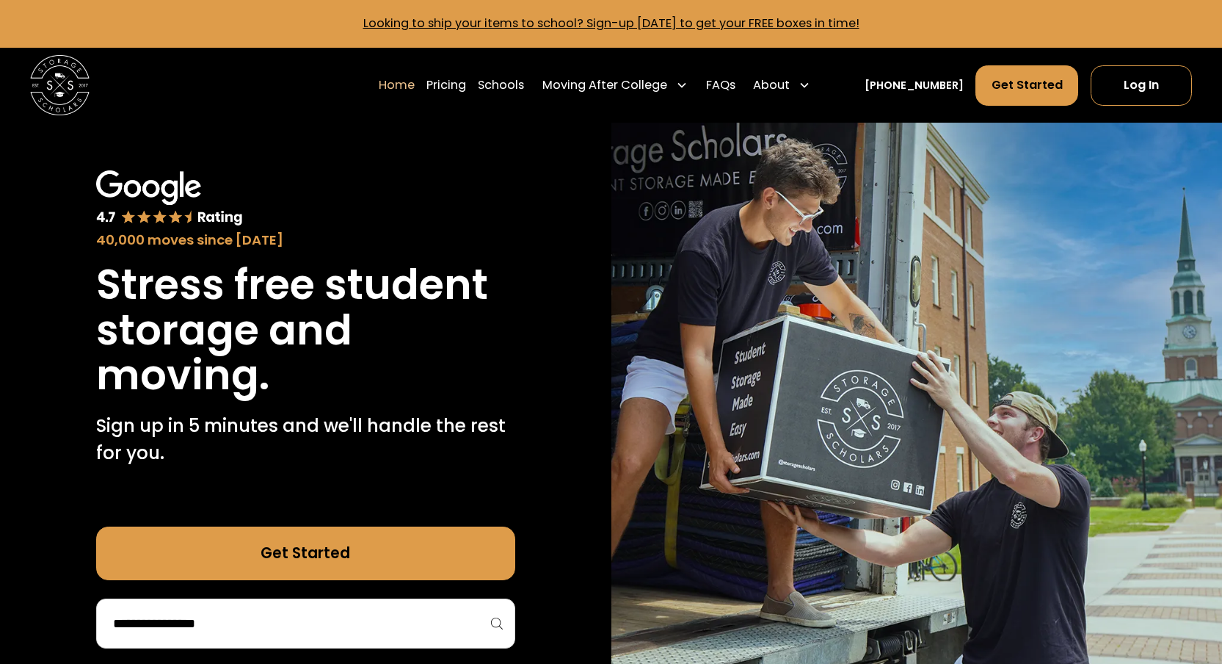  What do you see at coordinates (501, 85) in the screenshot?
I see `a: Schools` at bounding box center [501, 85].